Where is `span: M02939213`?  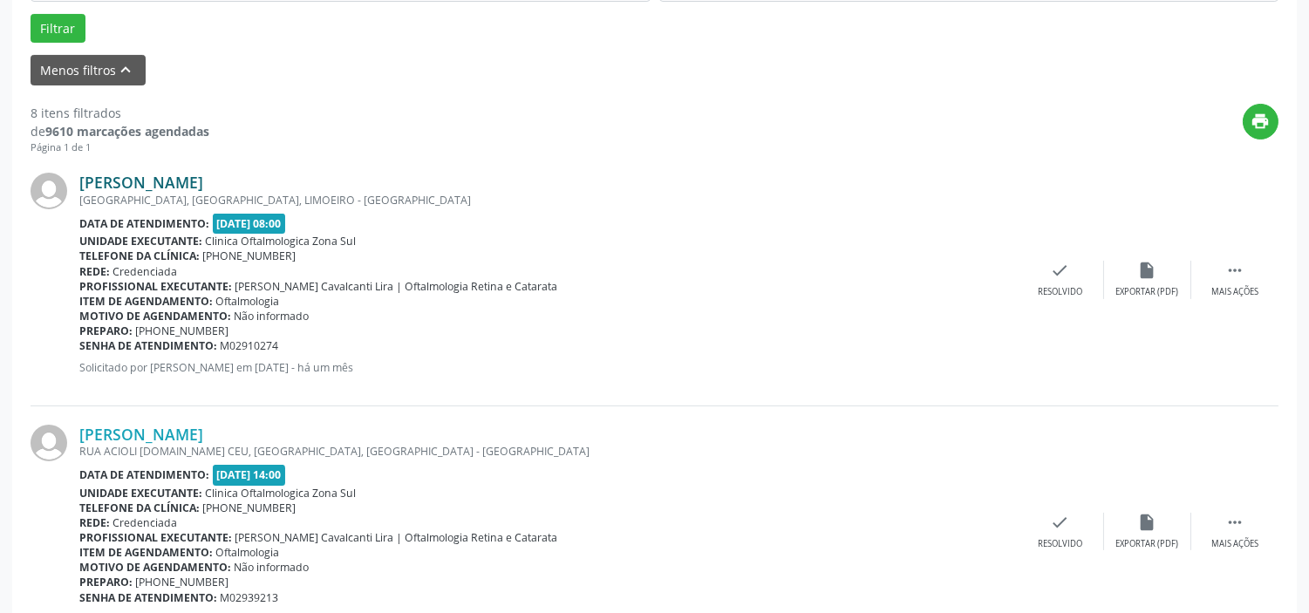
span: M02939213 is located at coordinates (249, 598).